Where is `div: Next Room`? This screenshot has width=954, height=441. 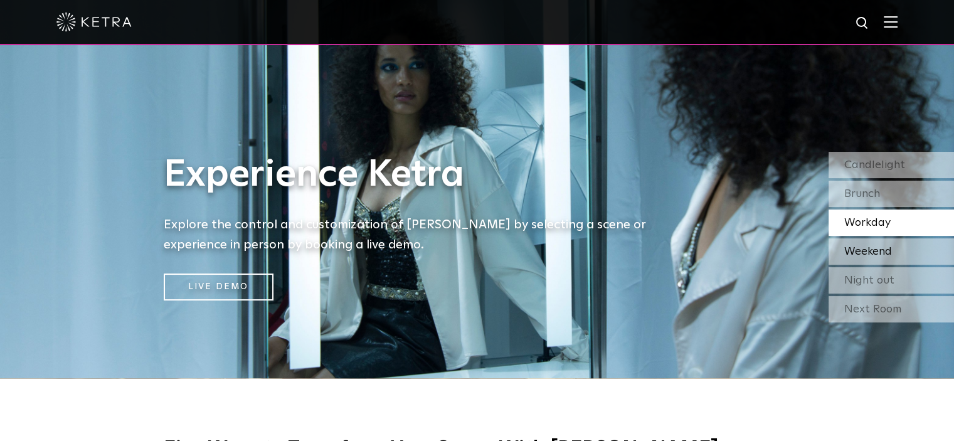
div: Next Room is located at coordinates (891, 309).